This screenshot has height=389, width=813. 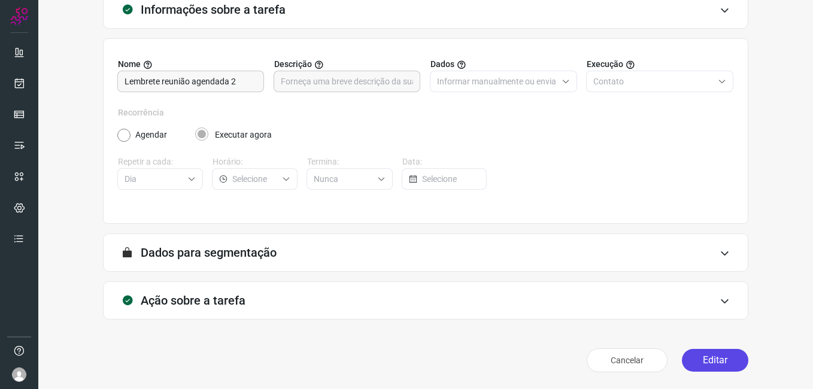 What do you see at coordinates (605, 64) in the screenshot?
I see `span: Execução` at bounding box center [605, 64].